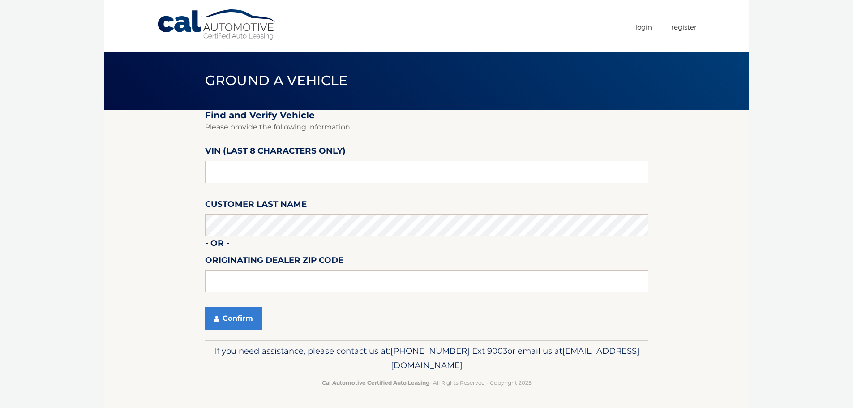 The image size is (853, 408). I want to click on a: Register, so click(684, 27).